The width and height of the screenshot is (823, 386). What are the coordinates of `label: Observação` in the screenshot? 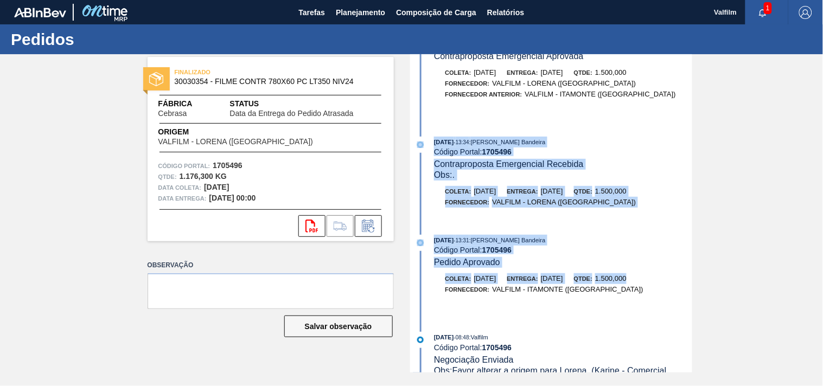 It's located at (271, 265).